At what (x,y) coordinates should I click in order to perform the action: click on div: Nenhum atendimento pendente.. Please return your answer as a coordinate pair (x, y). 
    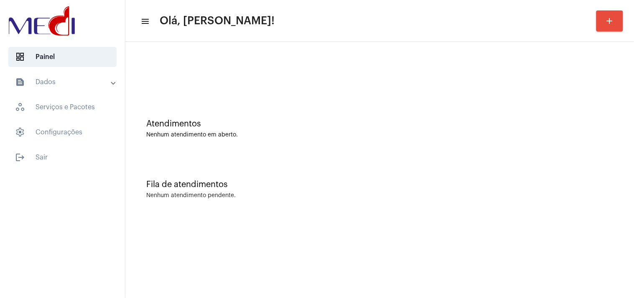
    Looking at the image, I should click on (191, 195).